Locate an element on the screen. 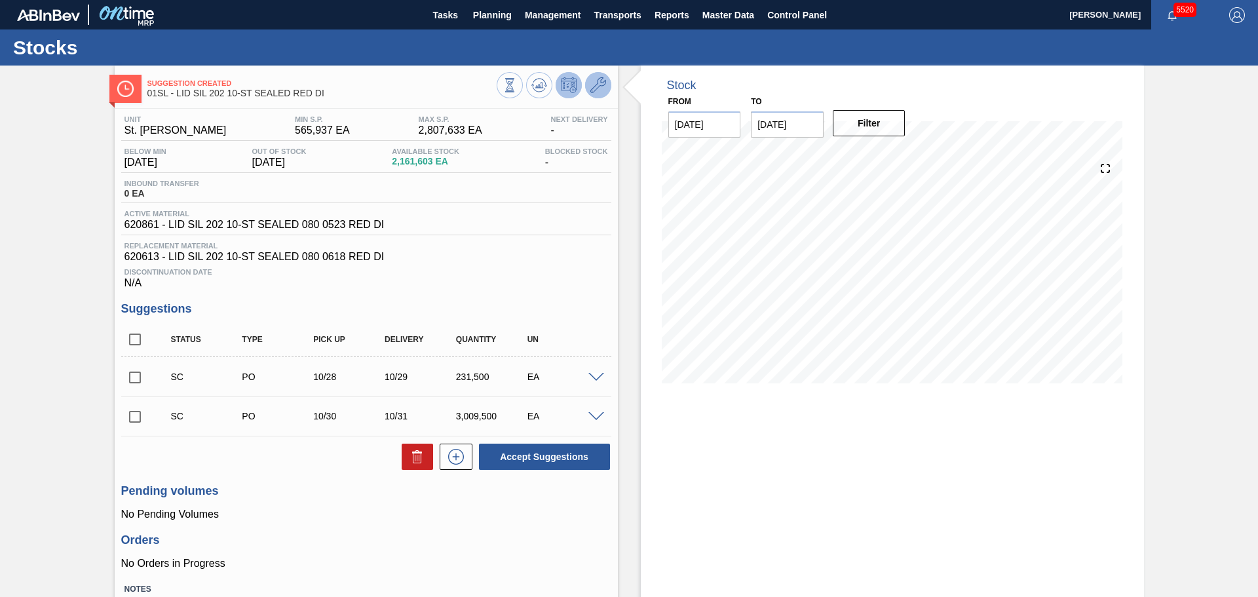 The image size is (1258, 597). span: Master Data is located at coordinates (728, 15).